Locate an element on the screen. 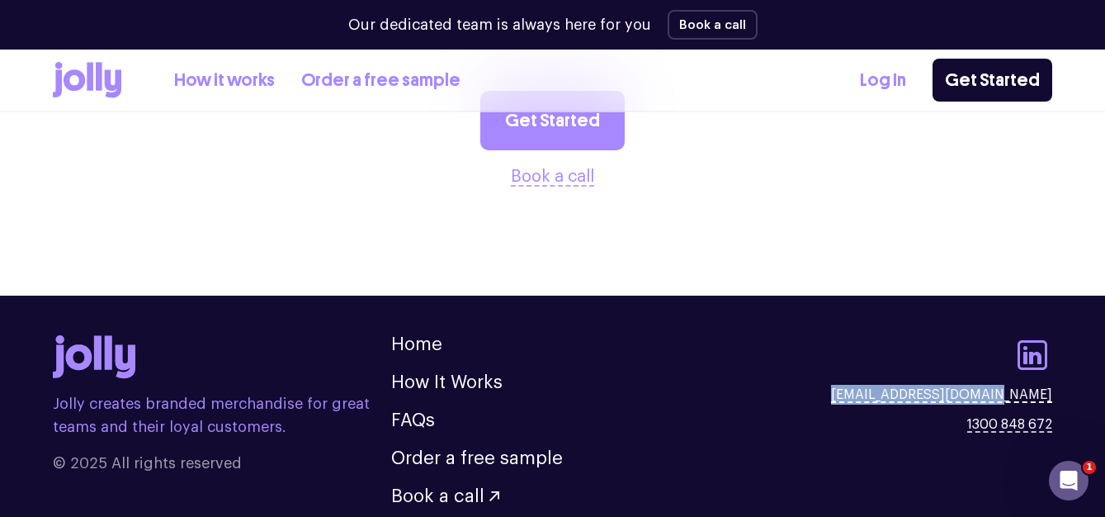 The width and height of the screenshot is (1105, 517). span: 1 is located at coordinates (1089, 467).